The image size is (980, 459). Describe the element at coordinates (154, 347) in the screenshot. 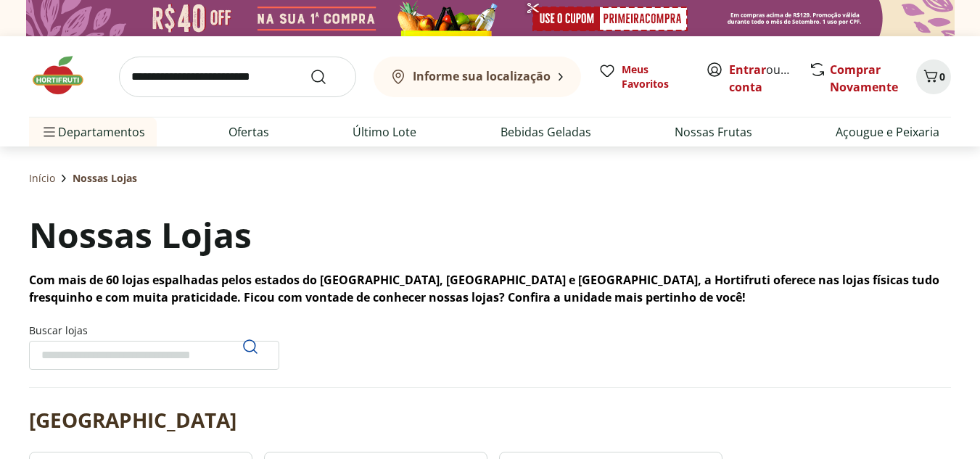

I see `label: Buscar lojas` at that location.